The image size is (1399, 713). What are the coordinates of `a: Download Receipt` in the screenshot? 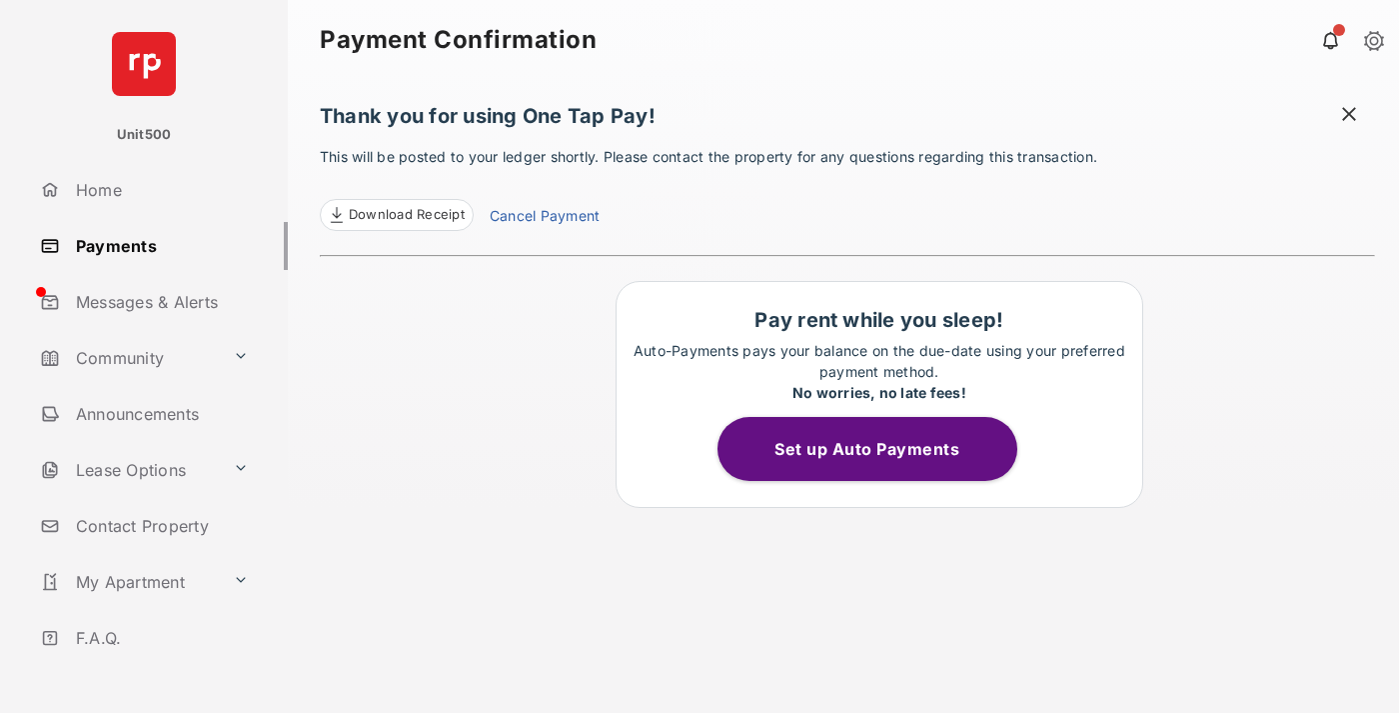 It's located at (397, 215).